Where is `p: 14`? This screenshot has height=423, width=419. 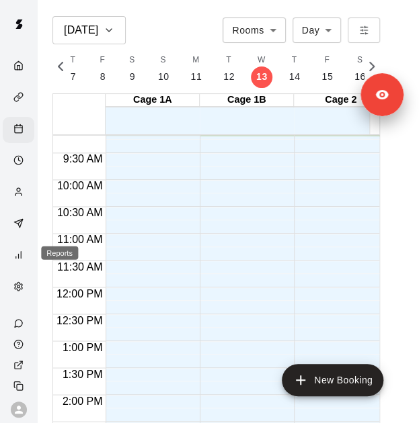
p: 14 is located at coordinates (294, 77).